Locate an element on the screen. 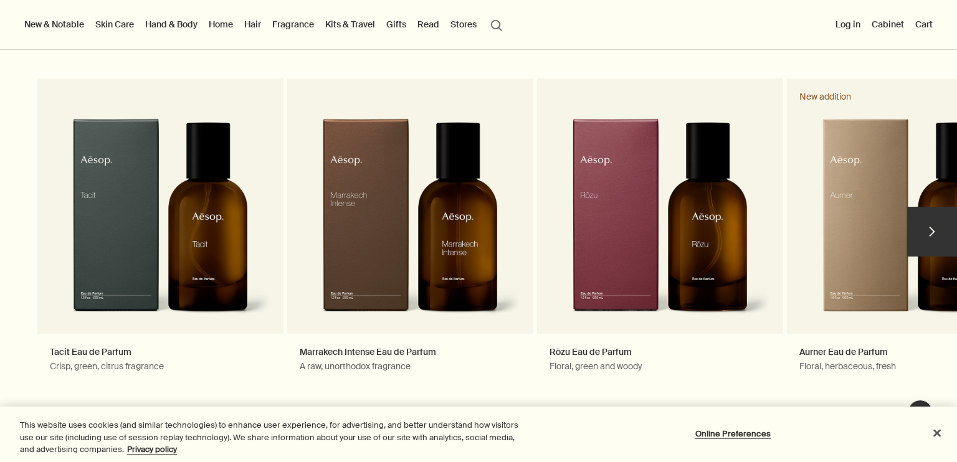  a: Tacit Eau de ParfumCrisp, green, citrus fragranceTacit Eau de Parfum in amber glass bottle with o... is located at coordinates (160, 237).